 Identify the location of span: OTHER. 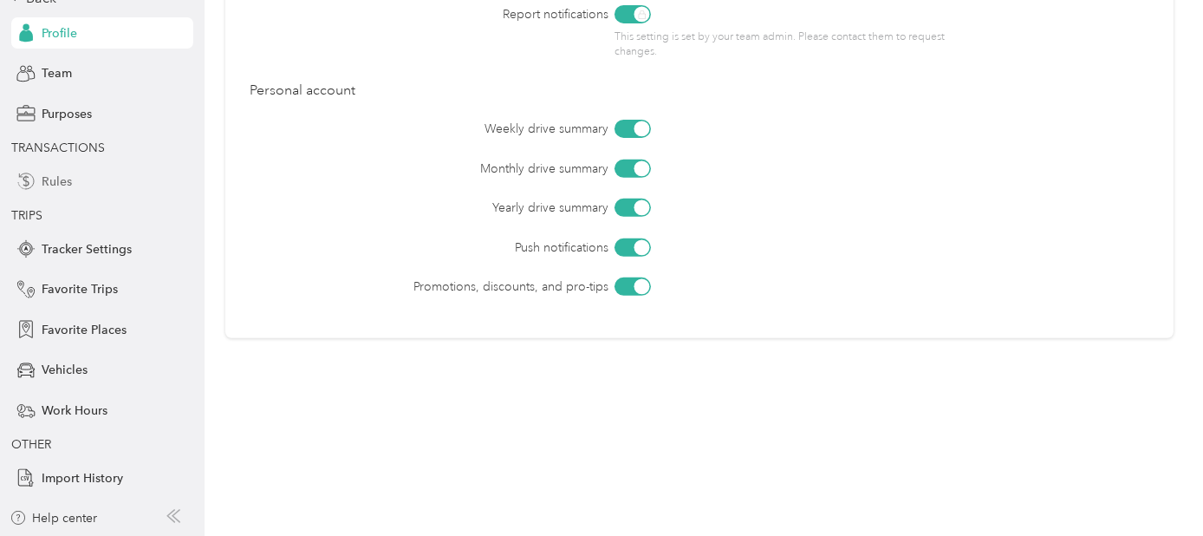
(31, 444).